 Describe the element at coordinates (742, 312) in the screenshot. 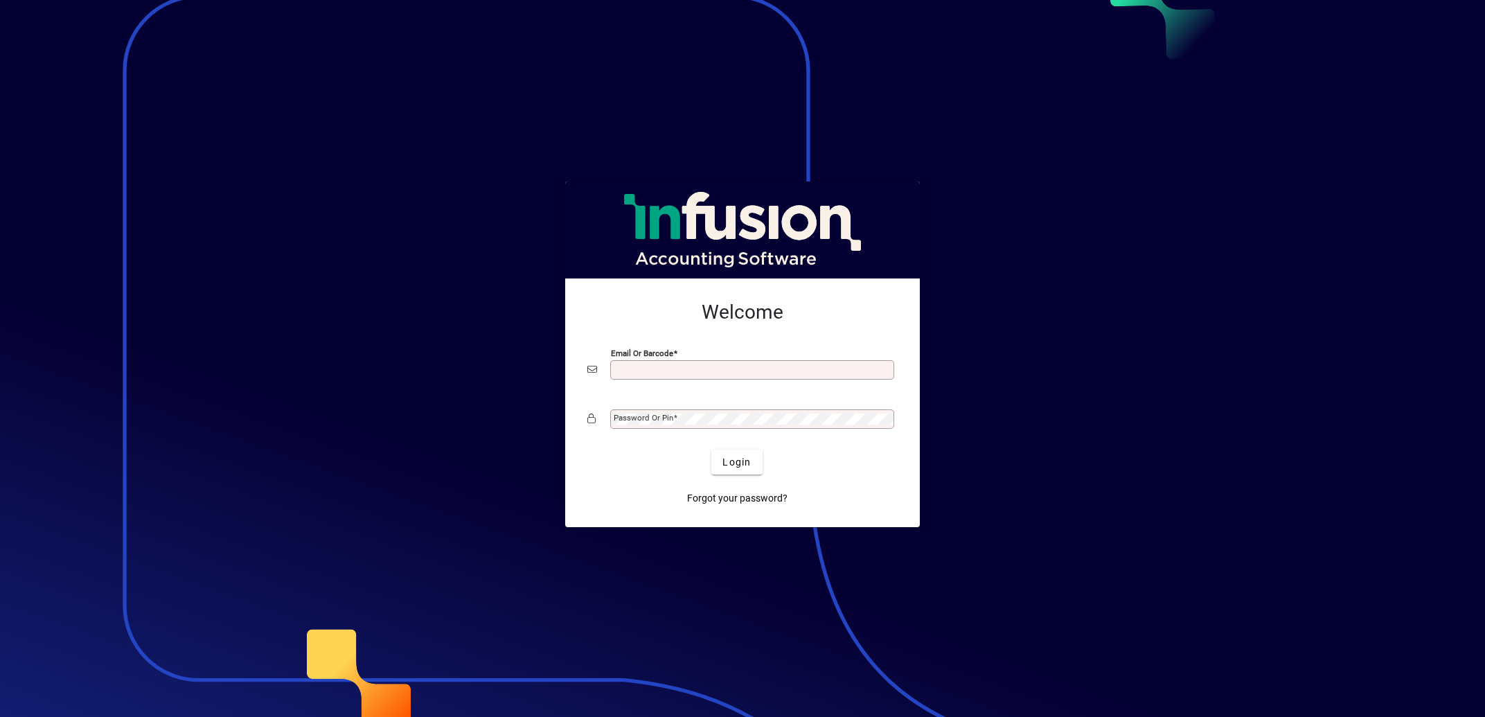

I see `h2: Welcome` at that location.